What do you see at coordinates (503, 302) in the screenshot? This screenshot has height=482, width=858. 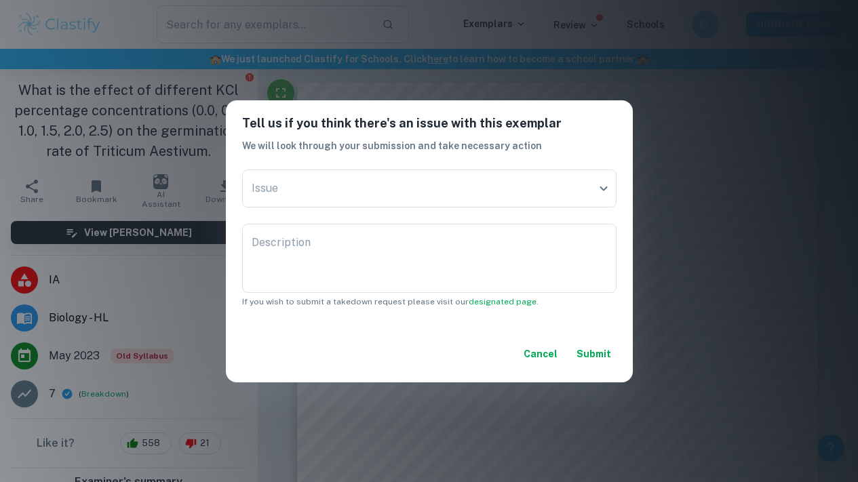 I see `a: designated page` at bounding box center [503, 302].